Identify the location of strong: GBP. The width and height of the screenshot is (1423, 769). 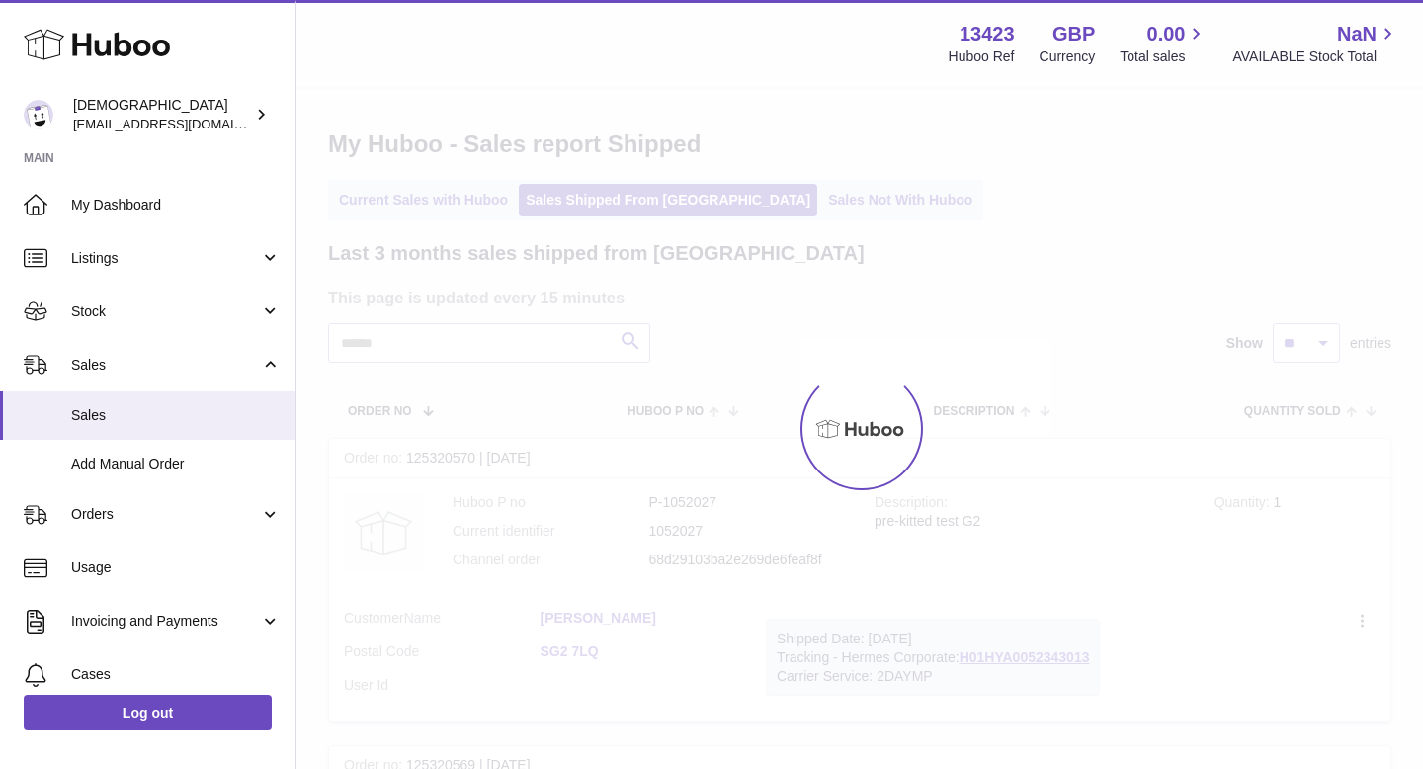
(1074, 34).